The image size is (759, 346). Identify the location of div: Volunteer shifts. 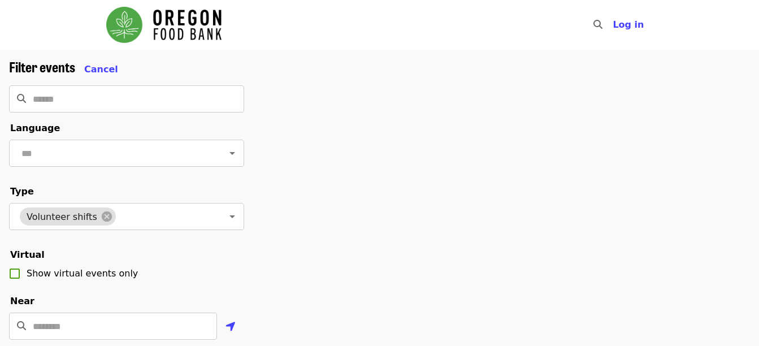
(68, 216).